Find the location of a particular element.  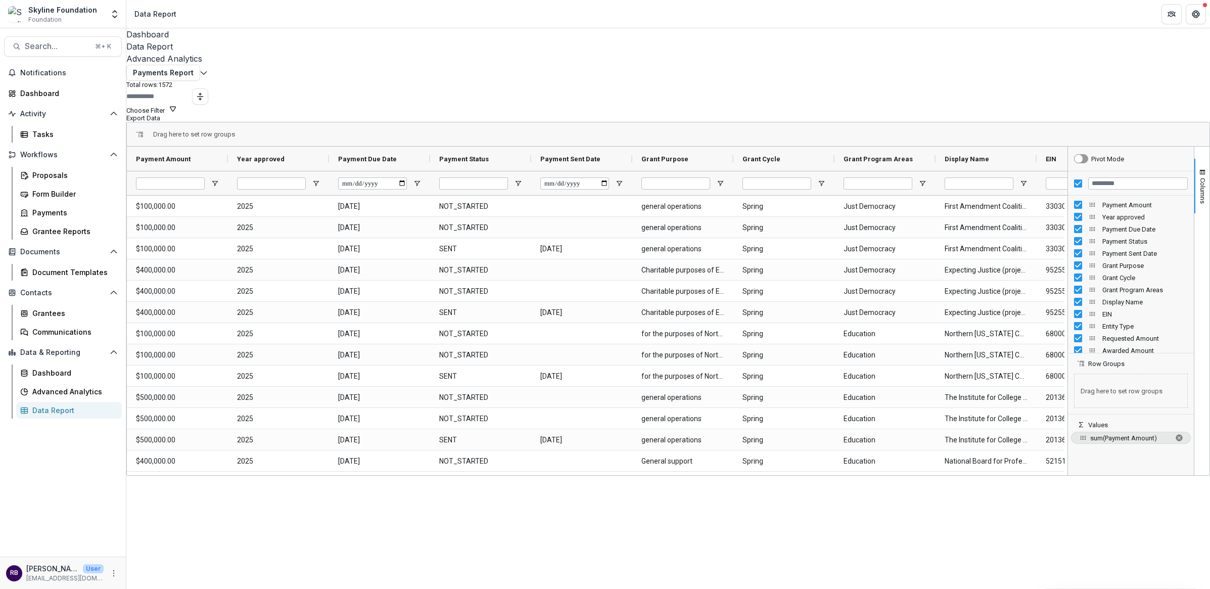

span: Payment Amount is located at coordinates (1145, 205).